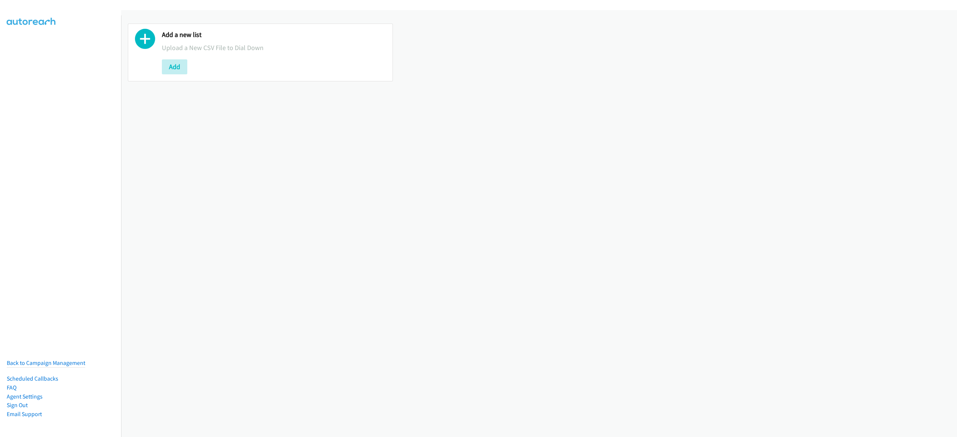 This screenshot has height=437, width=957. Describe the element at coordinates (33, 379) in the screenshot. I see `a: Scheduled Callbacks` at that location.